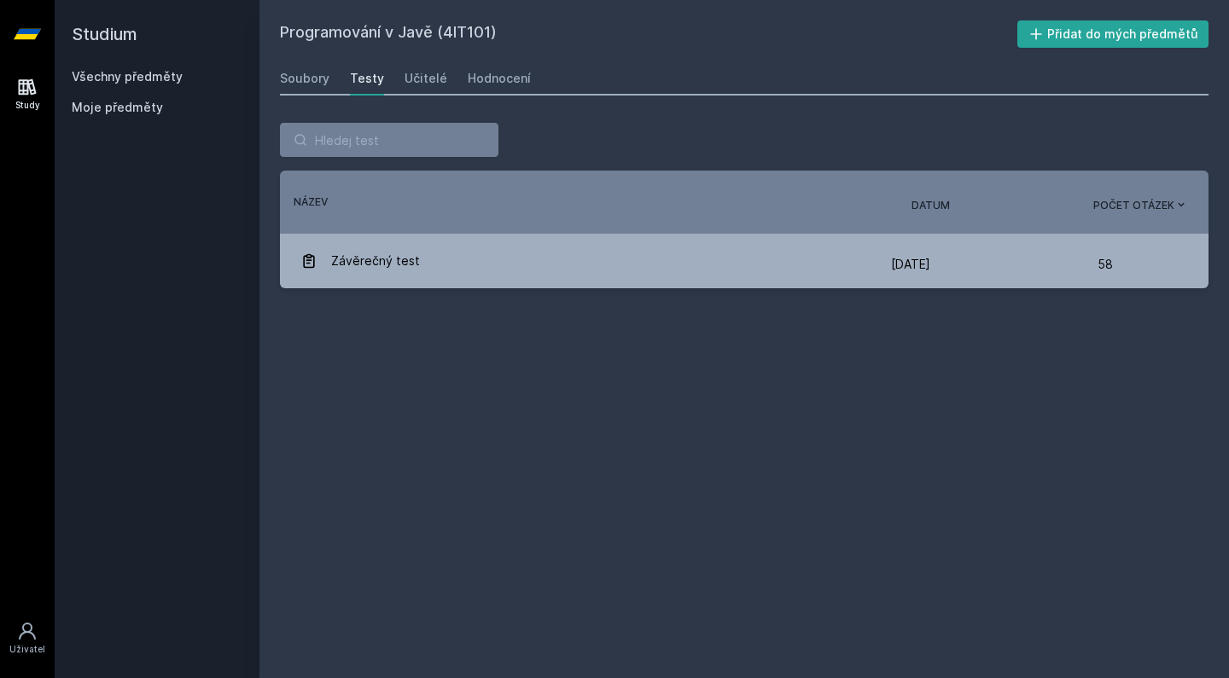 This screenshot has width=1229, height=678. Describe the element at coordinates (930, 206) in the screenshot. I see `button: Datum` at that location.